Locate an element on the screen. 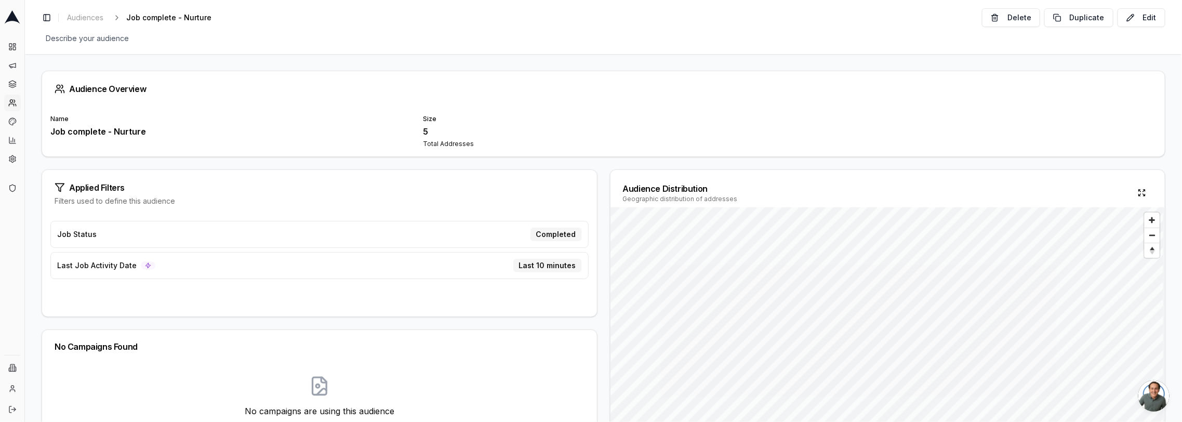  div: Audience Distribution is located at coordinates (680, 189).